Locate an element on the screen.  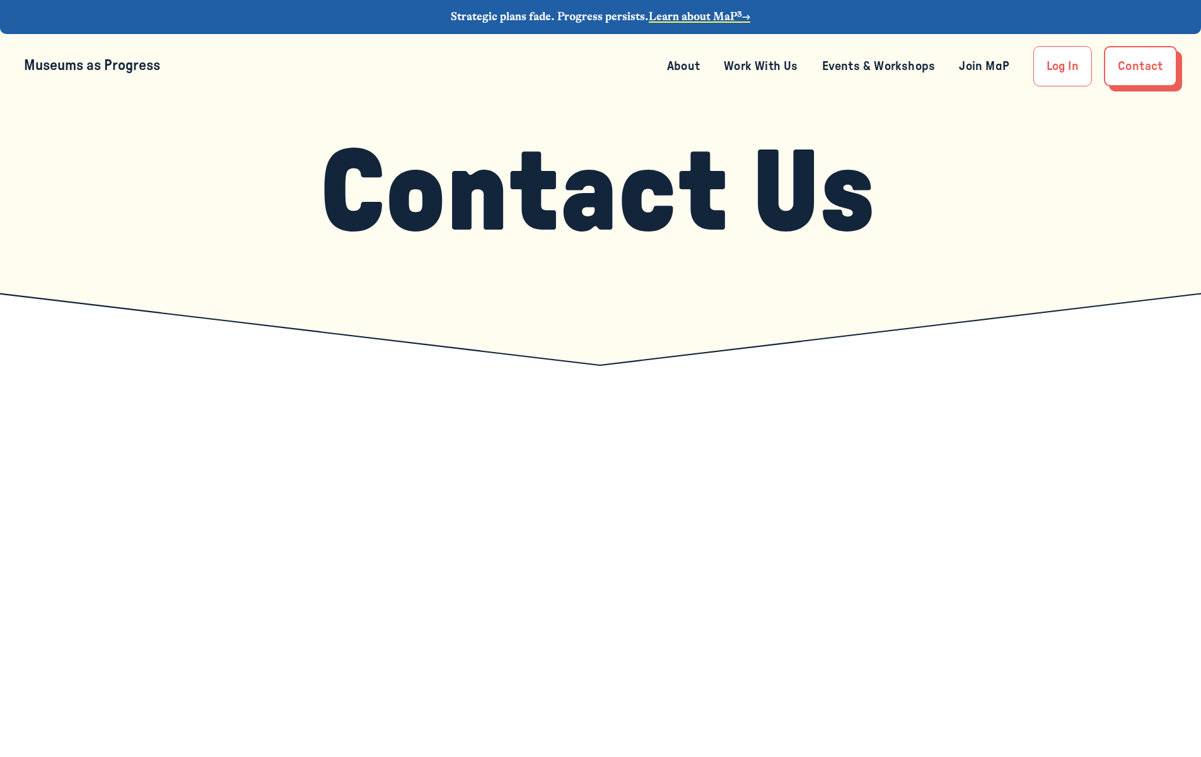
a: Events & Workshops is located at coordinates (879, 66).